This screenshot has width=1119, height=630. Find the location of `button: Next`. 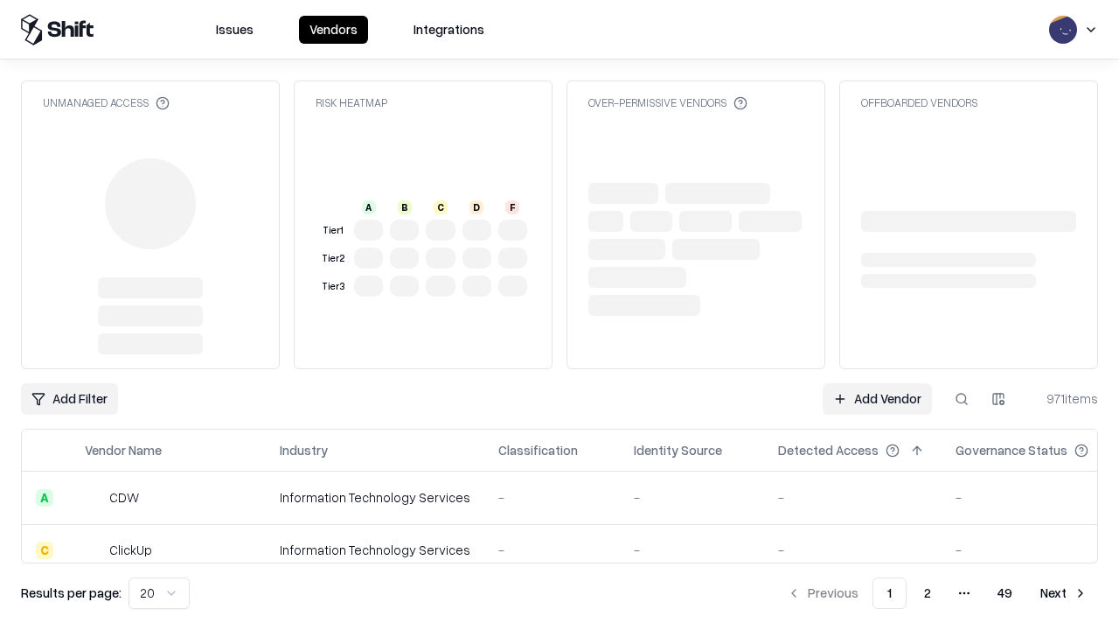

button: Next is located at coordinates (1064, 593).